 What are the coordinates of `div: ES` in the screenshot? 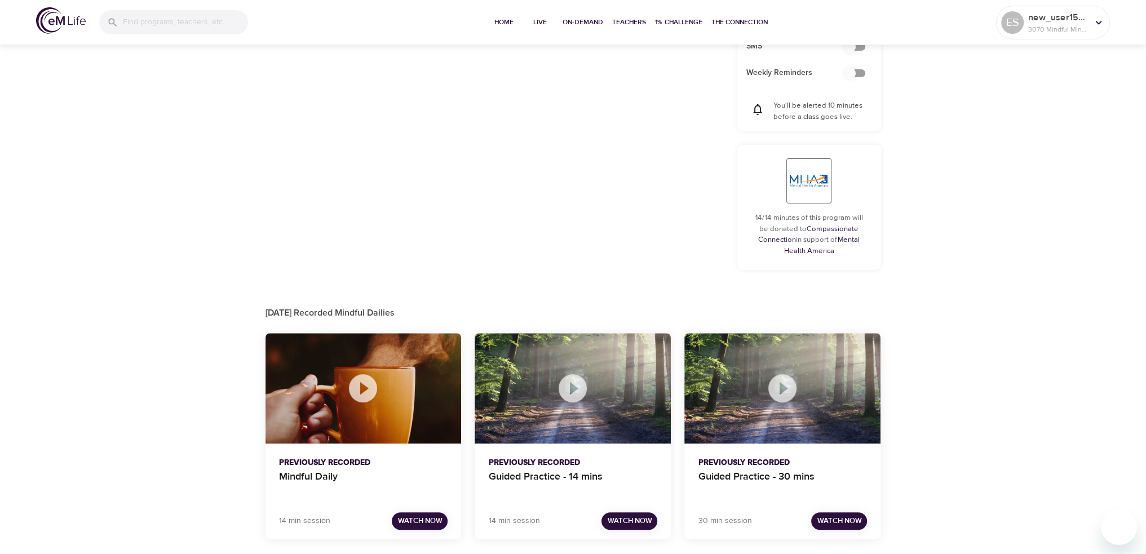 It's located at (1012, 23).